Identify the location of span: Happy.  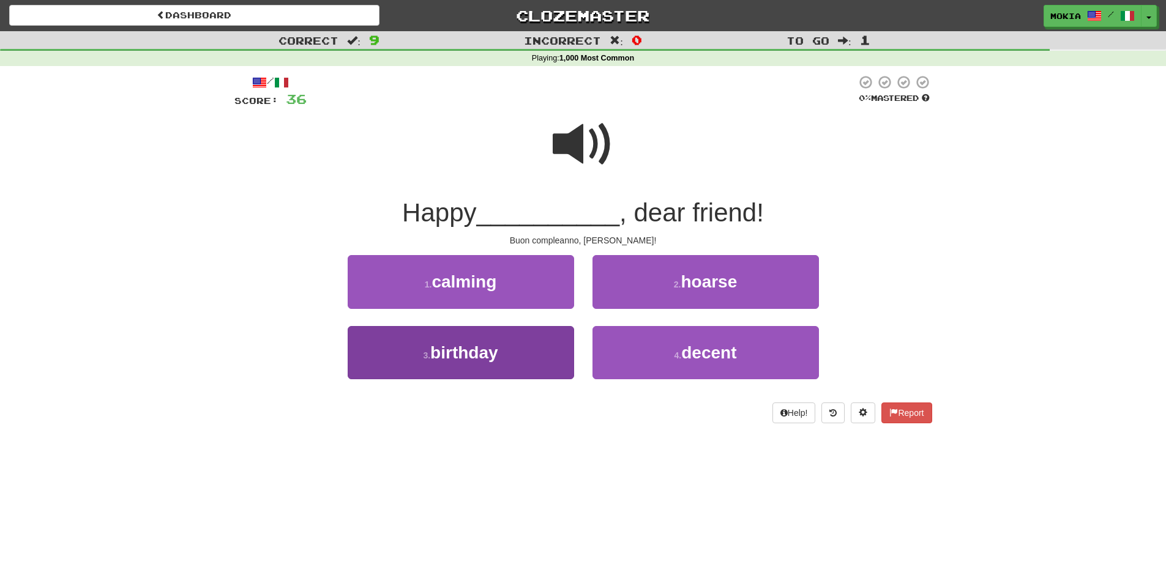
(439, 212).